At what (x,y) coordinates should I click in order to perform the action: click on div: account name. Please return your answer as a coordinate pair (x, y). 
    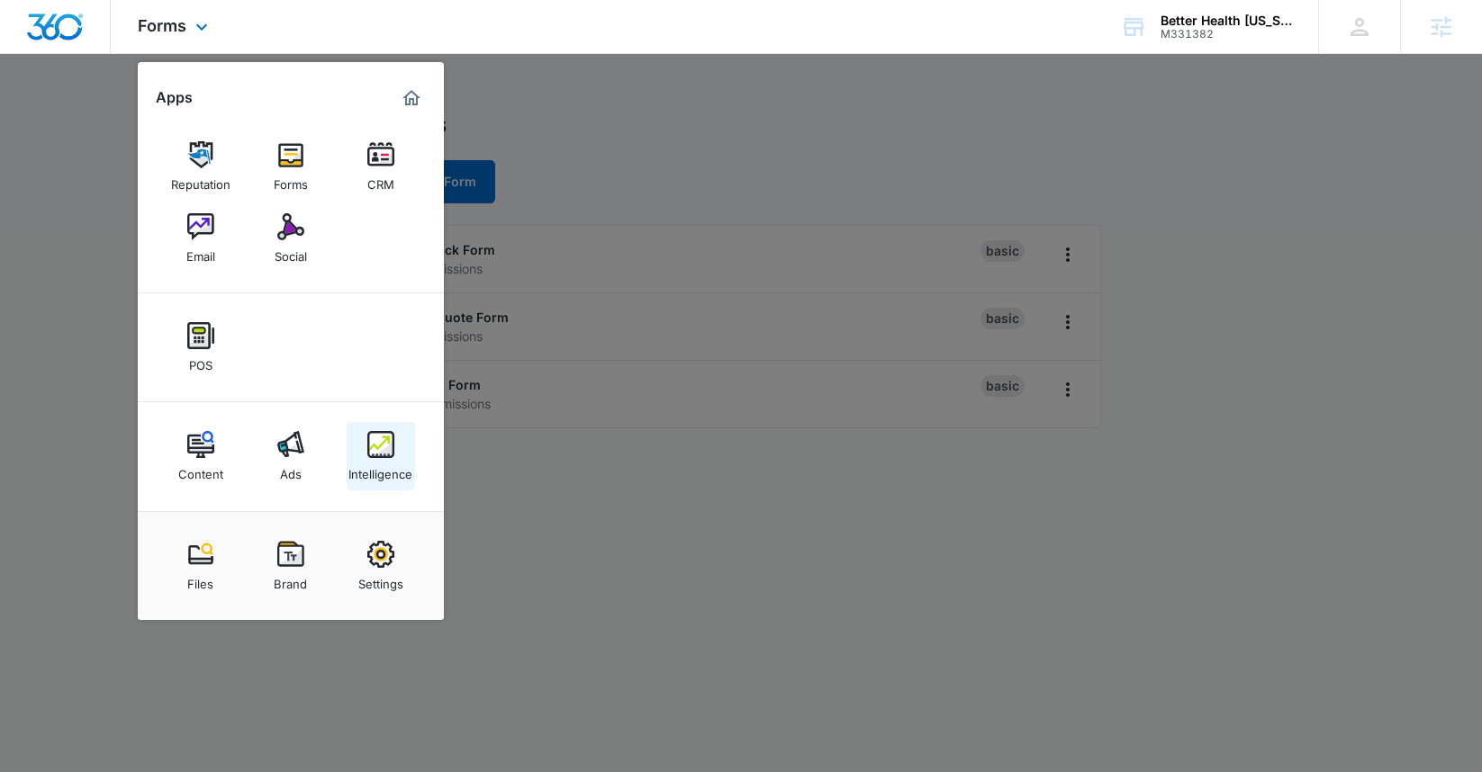
    Looking at the image, I should click on (1226, 21).